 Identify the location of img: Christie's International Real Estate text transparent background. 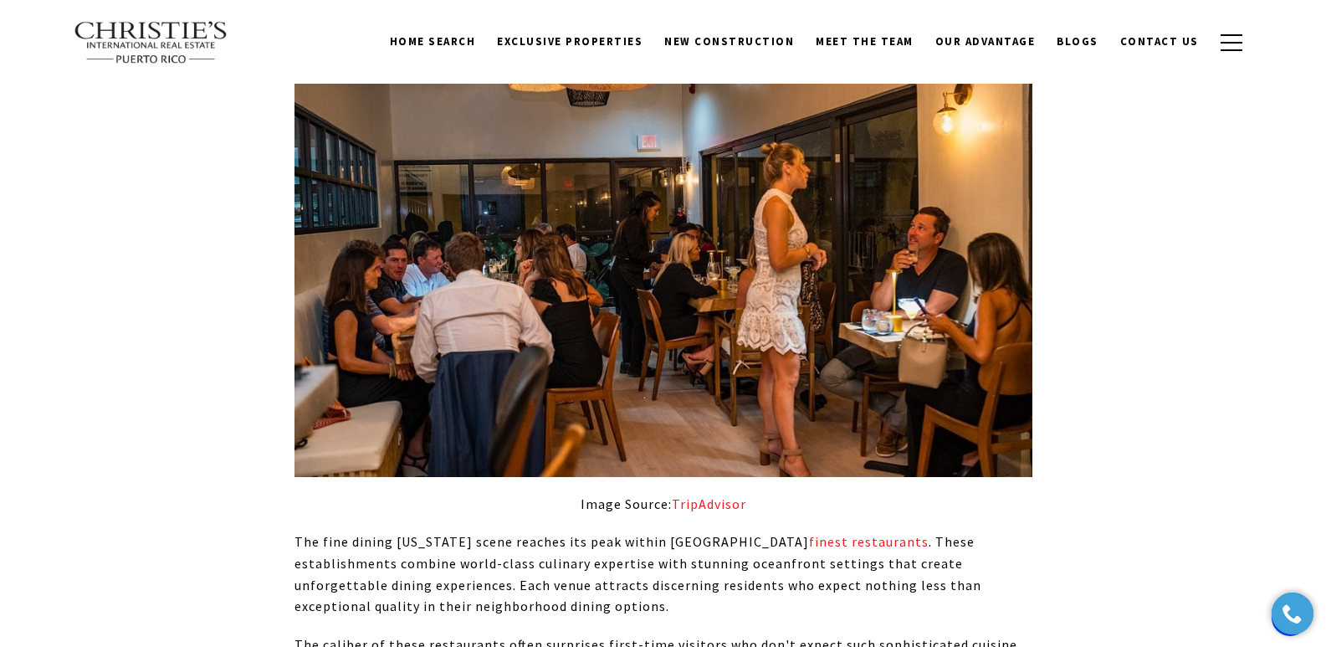
(151, 43).